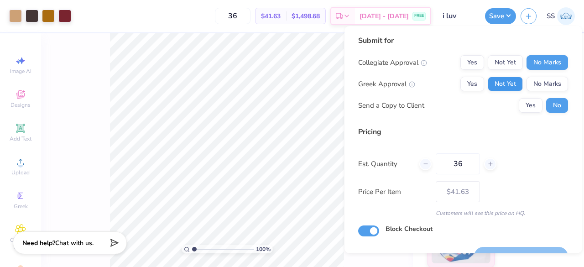  I want to click on span: Chat with us., so click(74, 243).